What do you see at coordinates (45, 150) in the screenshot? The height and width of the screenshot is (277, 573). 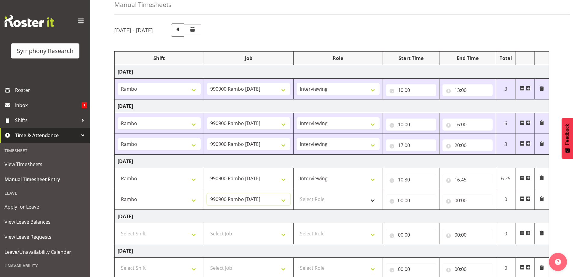 I see `div: Timesheet` at bounding box center [45, 150].